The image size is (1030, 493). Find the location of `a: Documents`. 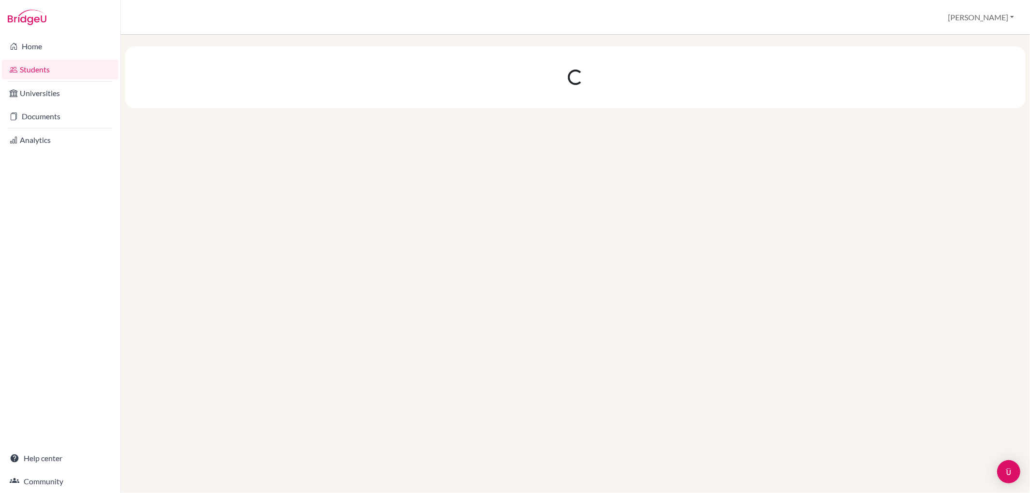

a: Documents is located at coordinates (60, 116).